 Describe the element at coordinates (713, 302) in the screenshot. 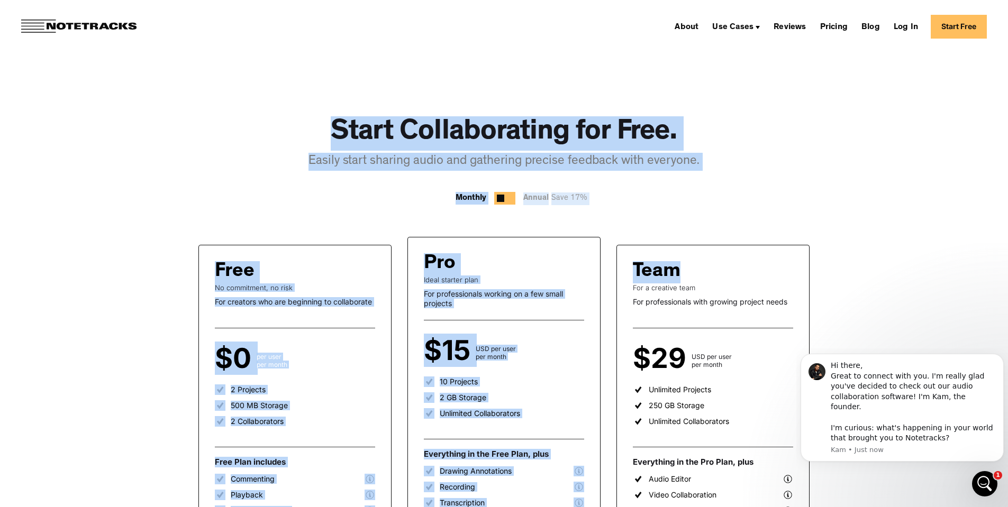

I see `div: For professionals with growing project needs` at that location.